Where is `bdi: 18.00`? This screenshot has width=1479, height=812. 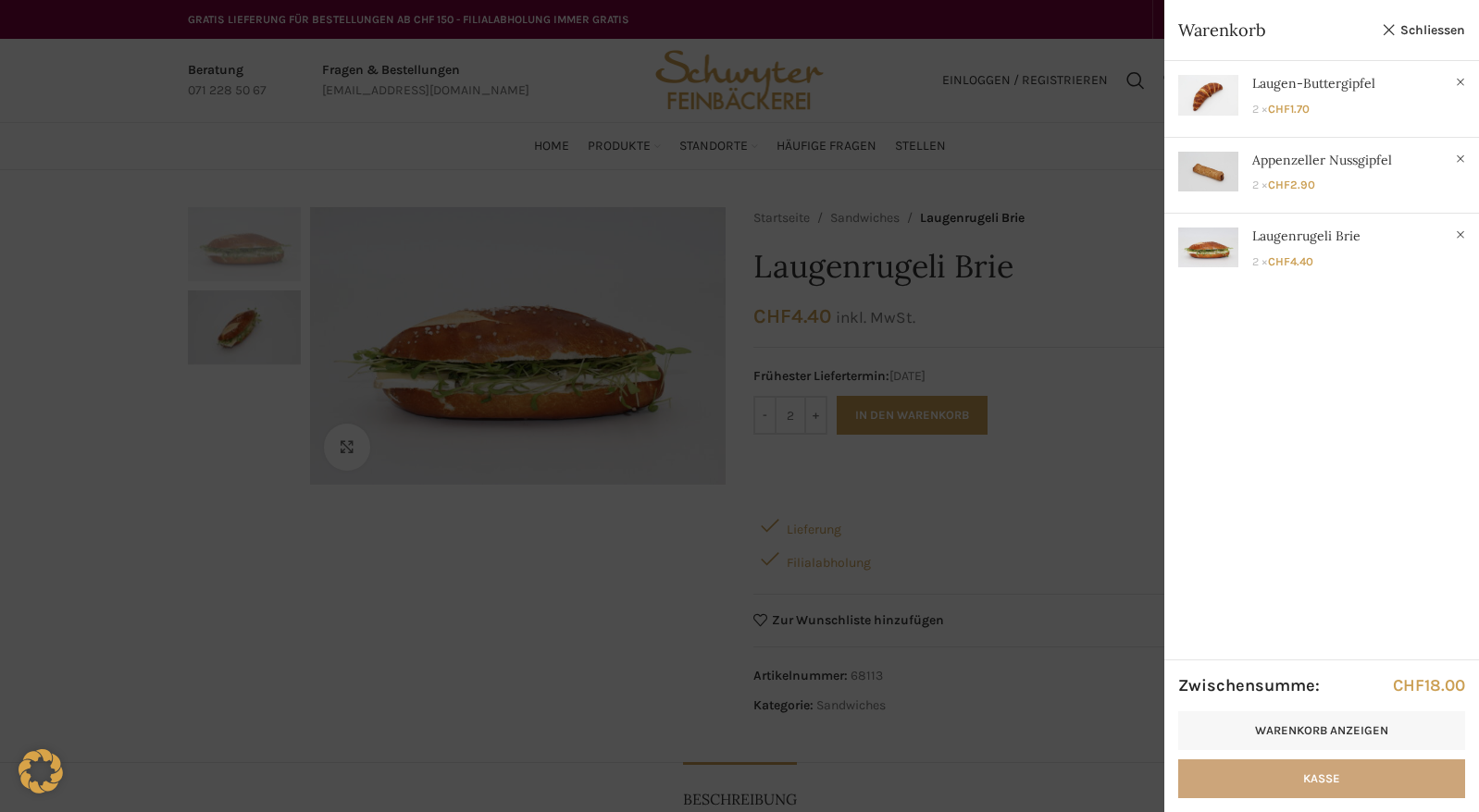
bdi: 18.00 is located at coordinates (1428, 686).